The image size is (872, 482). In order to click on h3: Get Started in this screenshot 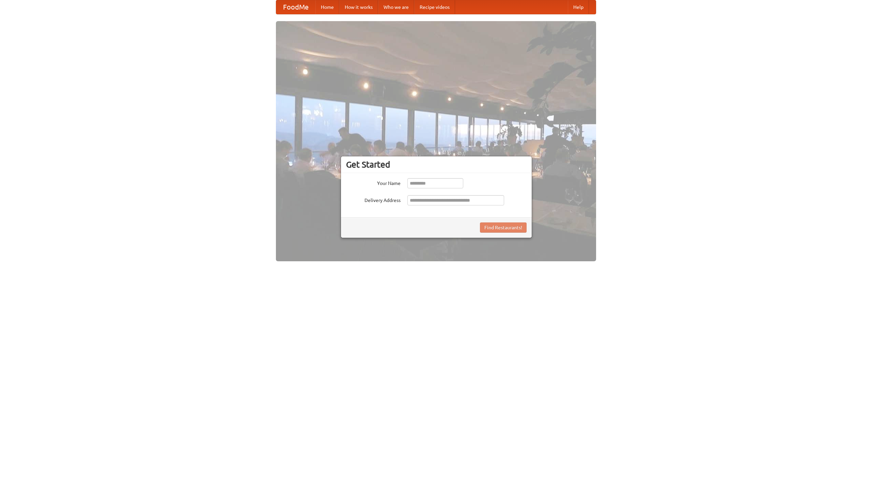, I will do `click(436, 165)`.